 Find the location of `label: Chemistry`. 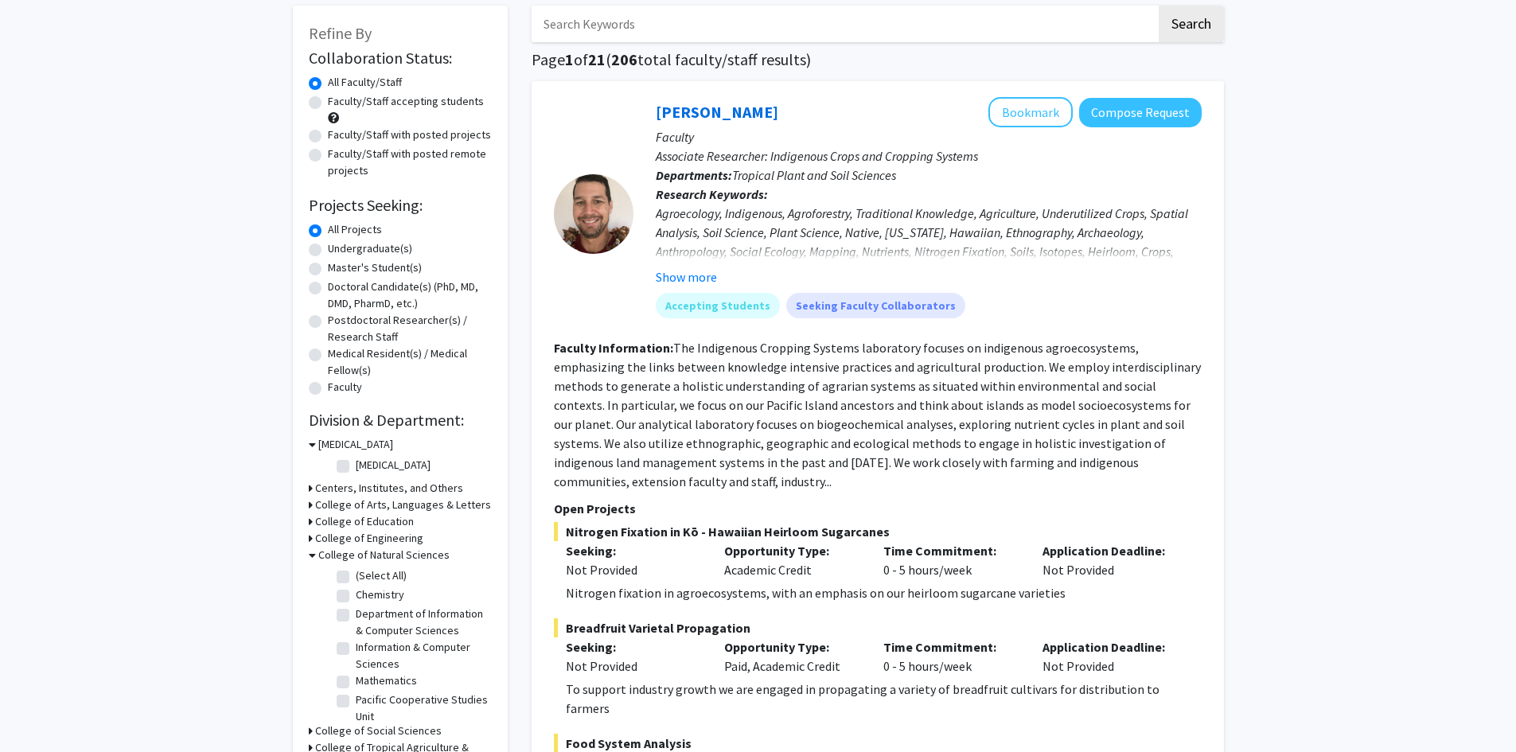

label: Chemistry is located at coordinates (379, 594).